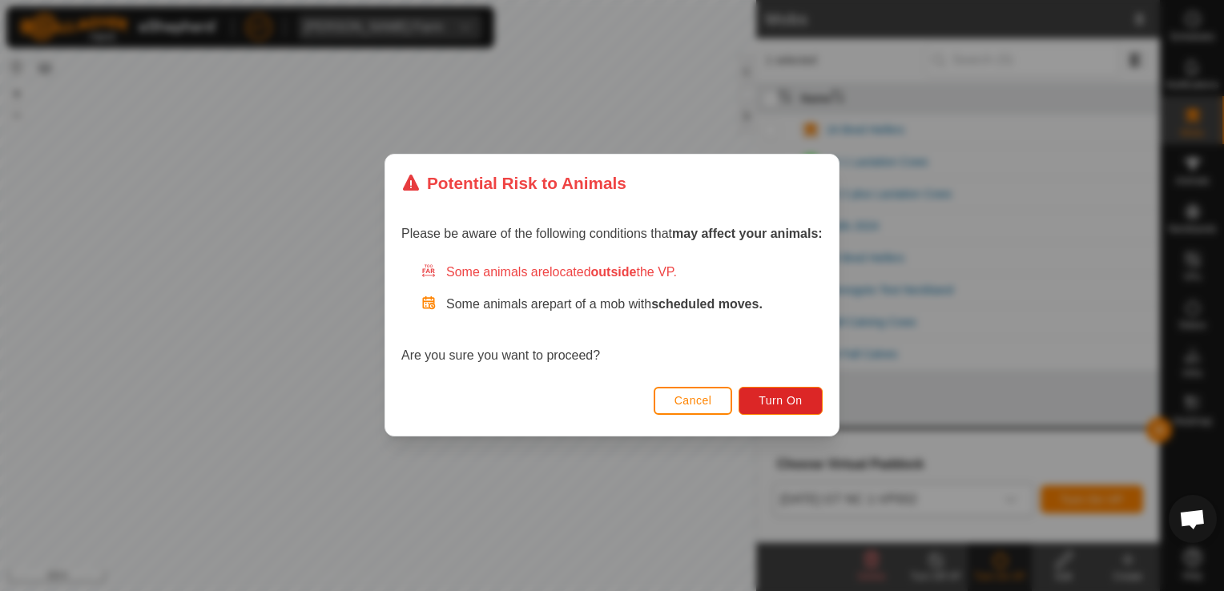 Image resolution: width=1224 pixels, height=591 pixels. What do you see at coordinates (781, 401) in the screenshot?
I see `span: Turn On` at bounding box center [781, 401].